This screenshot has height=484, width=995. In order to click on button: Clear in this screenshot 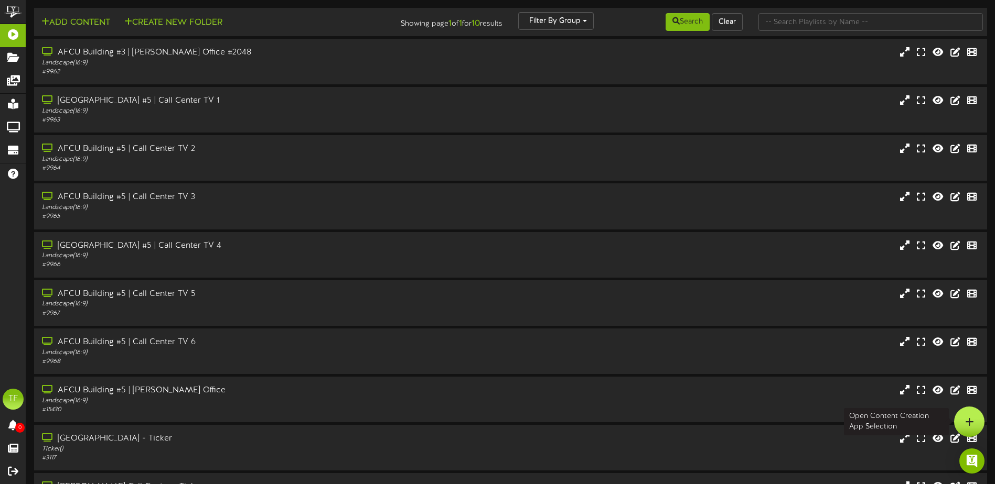, I will do `click(727, 22)`.